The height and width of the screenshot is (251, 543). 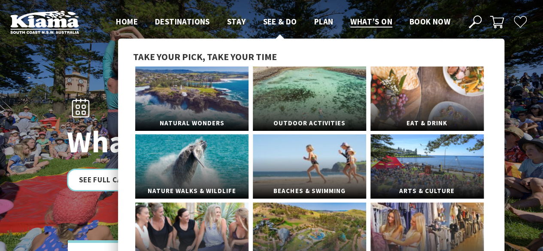 What do you see at coordinates (429, 21) in the screenshot?
I see `span: Book now` at bounding box center [429, 21].